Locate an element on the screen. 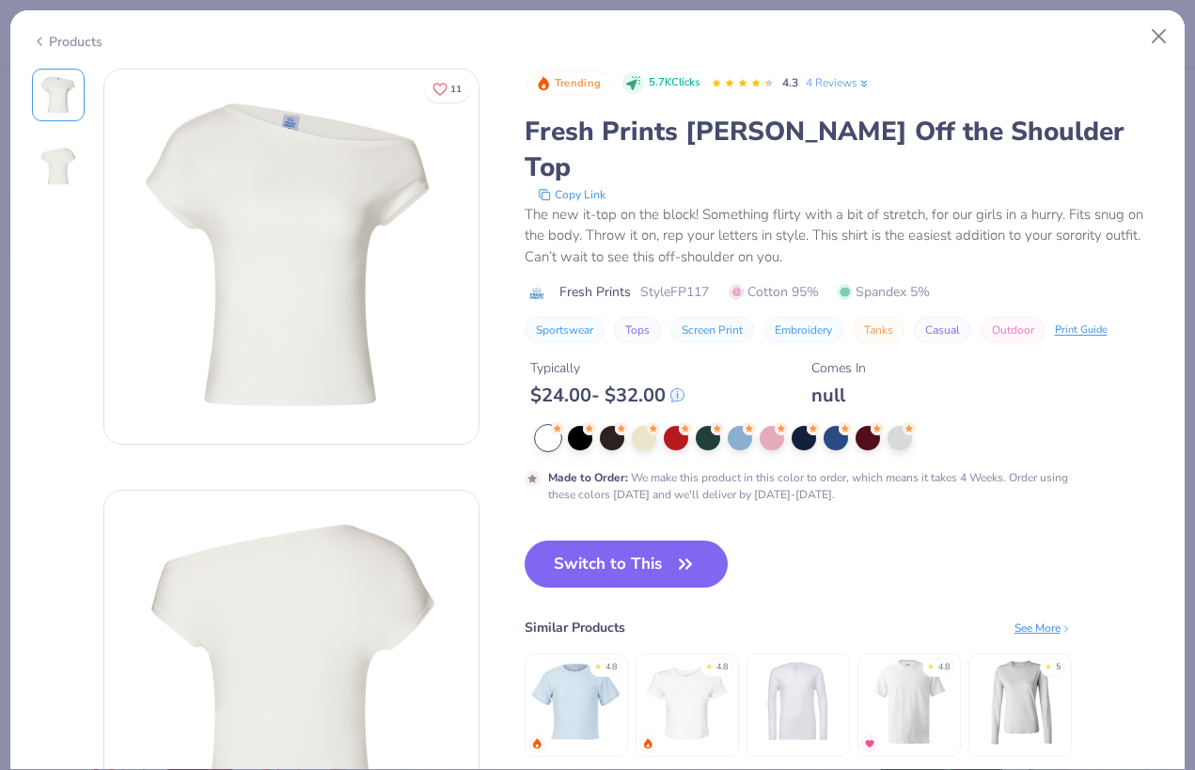 The height and width of the screenshot is (770, 1195). span: Trending is located at coordinates (577, 83).